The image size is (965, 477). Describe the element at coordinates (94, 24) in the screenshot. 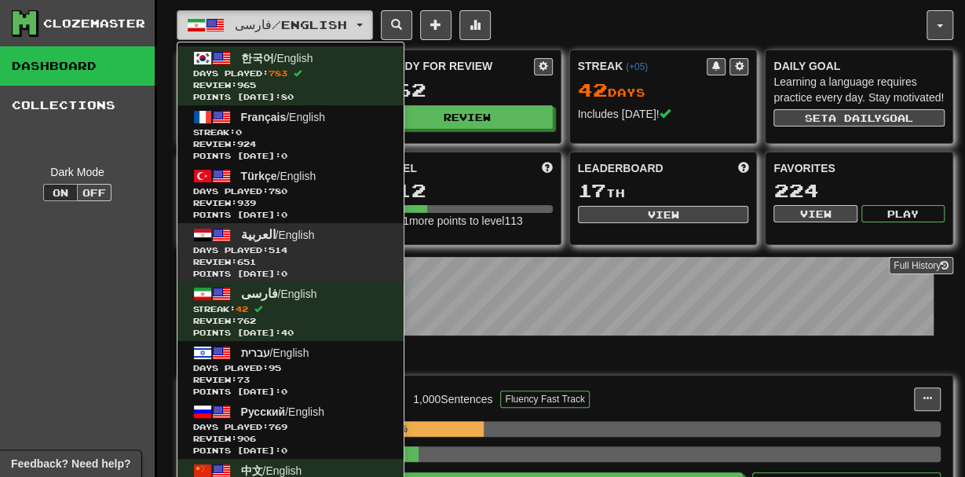

I see `div: Clozemaster` at that location.